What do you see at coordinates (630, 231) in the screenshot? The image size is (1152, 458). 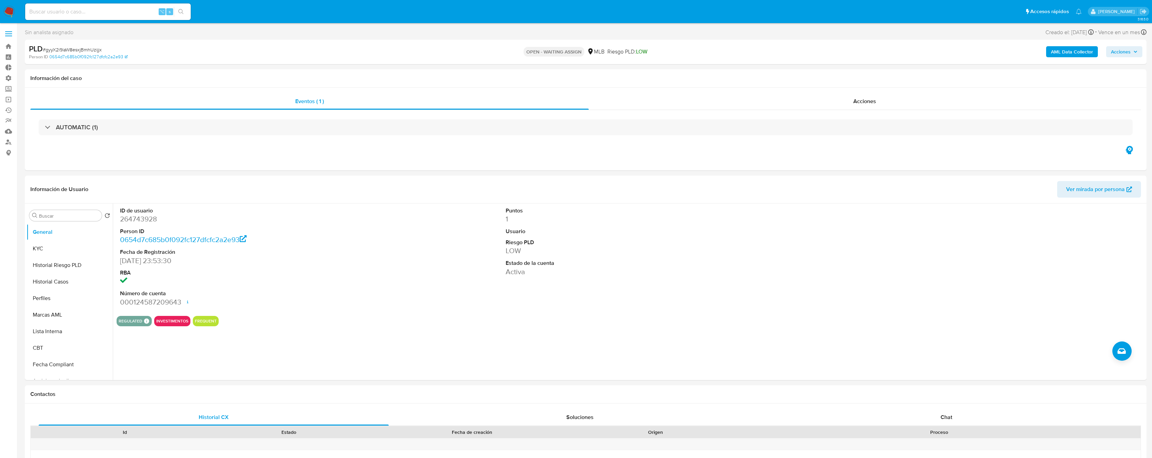 I see `dt: Usuario` at bounding box center [630, 231].